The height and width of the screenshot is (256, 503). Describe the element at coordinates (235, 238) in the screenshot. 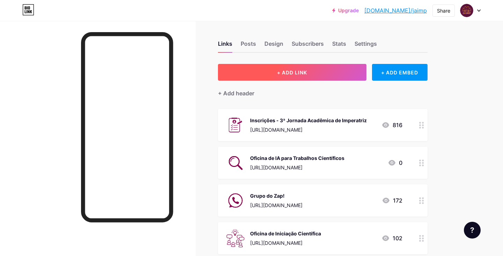

I see `img: Oficina de Iniciação Científica` at that location.